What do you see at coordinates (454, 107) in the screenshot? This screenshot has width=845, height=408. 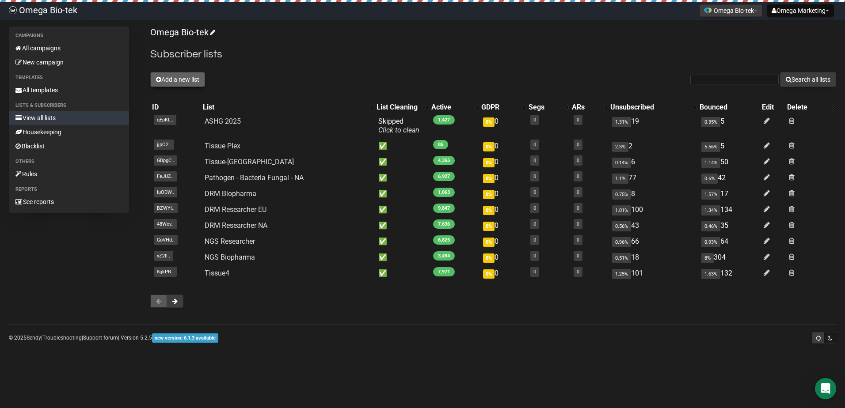 I see `th: Active: No sort applied, activate to apply an ascending sort` at bounding box center [454, 107].